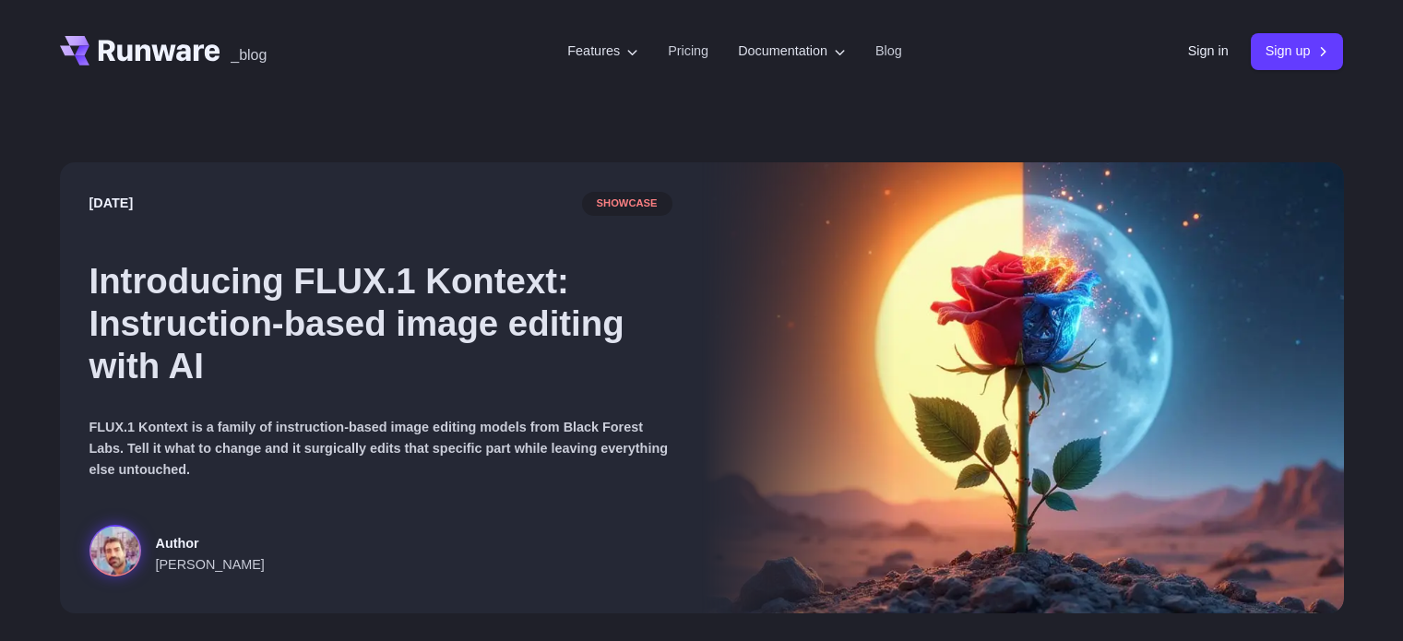 The height and width of the screenshot is (641, 1403). I want to click on a: Sign up, so click(1297, 51).